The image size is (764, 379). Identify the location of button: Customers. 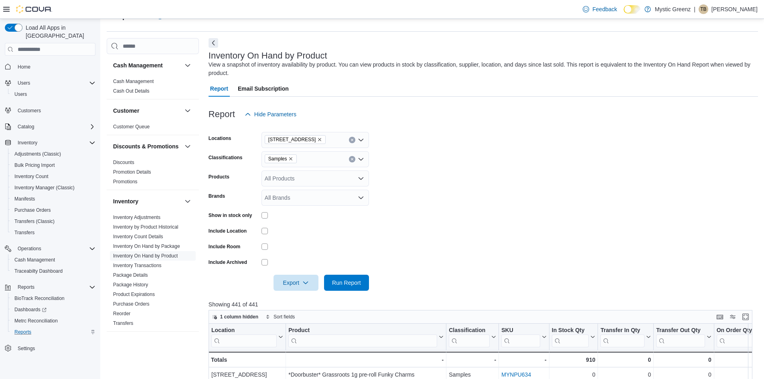
(50, 110).